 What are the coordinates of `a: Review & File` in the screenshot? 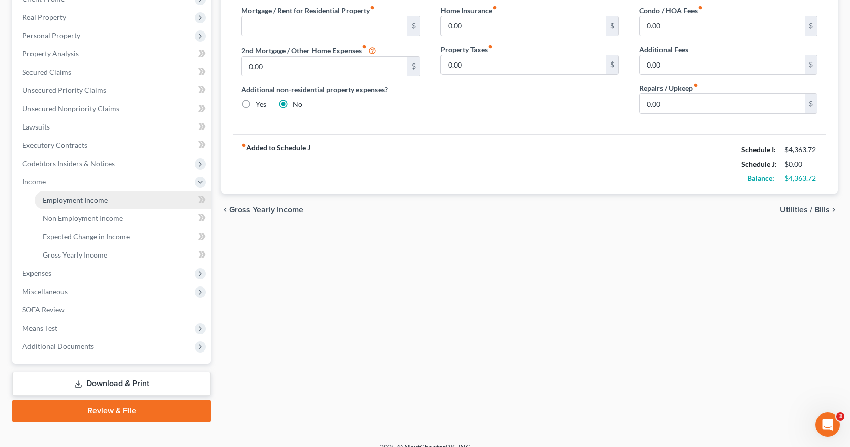 It's located at (111, 411).